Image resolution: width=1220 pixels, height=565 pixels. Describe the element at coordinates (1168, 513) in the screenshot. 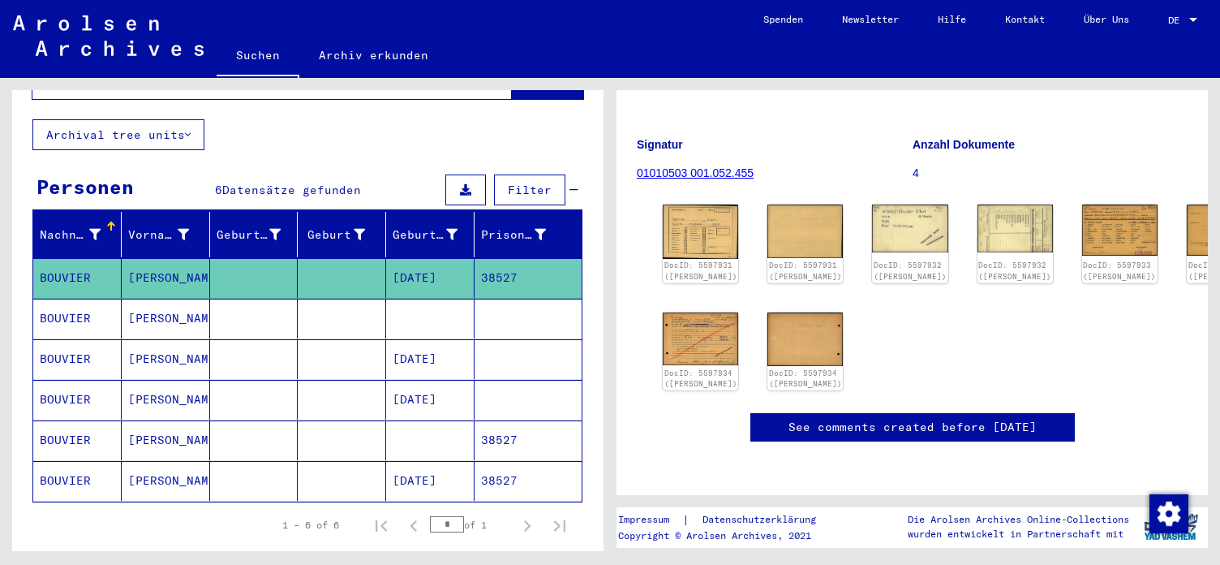

I see `div: Zustimmung ändern` at that location.